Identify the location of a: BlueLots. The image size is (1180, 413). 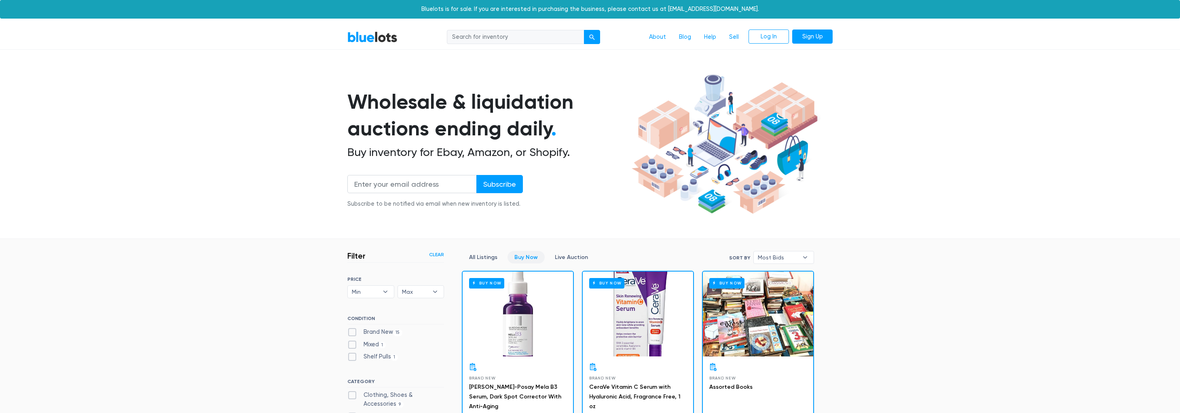
(372, 37).